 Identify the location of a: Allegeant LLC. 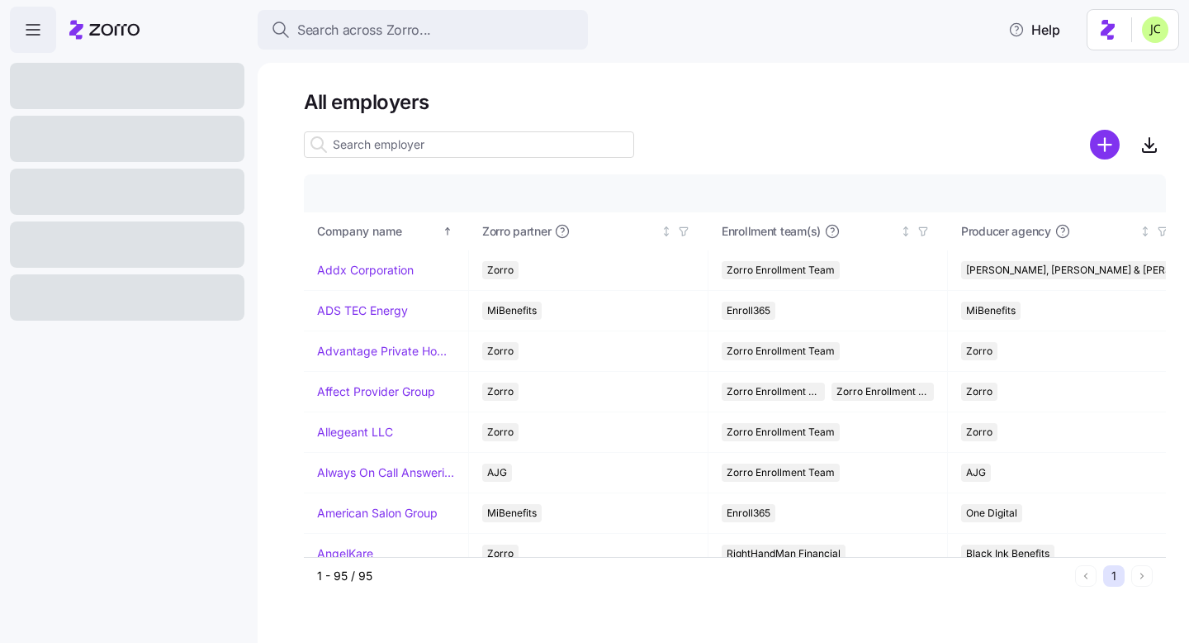
(355, 432).